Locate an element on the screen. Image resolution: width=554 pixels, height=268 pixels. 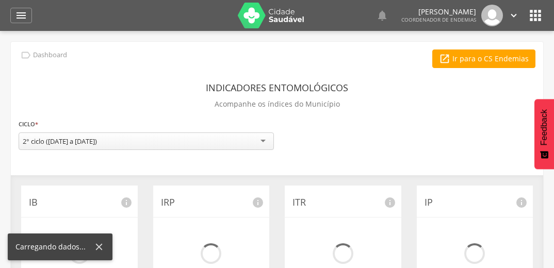
p: Dashboard is located at coordinates (50, 55).